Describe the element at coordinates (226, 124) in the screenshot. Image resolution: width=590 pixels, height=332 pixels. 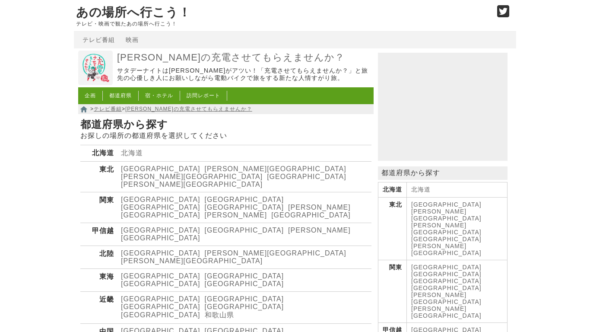
I see `h1: 都道府県から探す` at that location.